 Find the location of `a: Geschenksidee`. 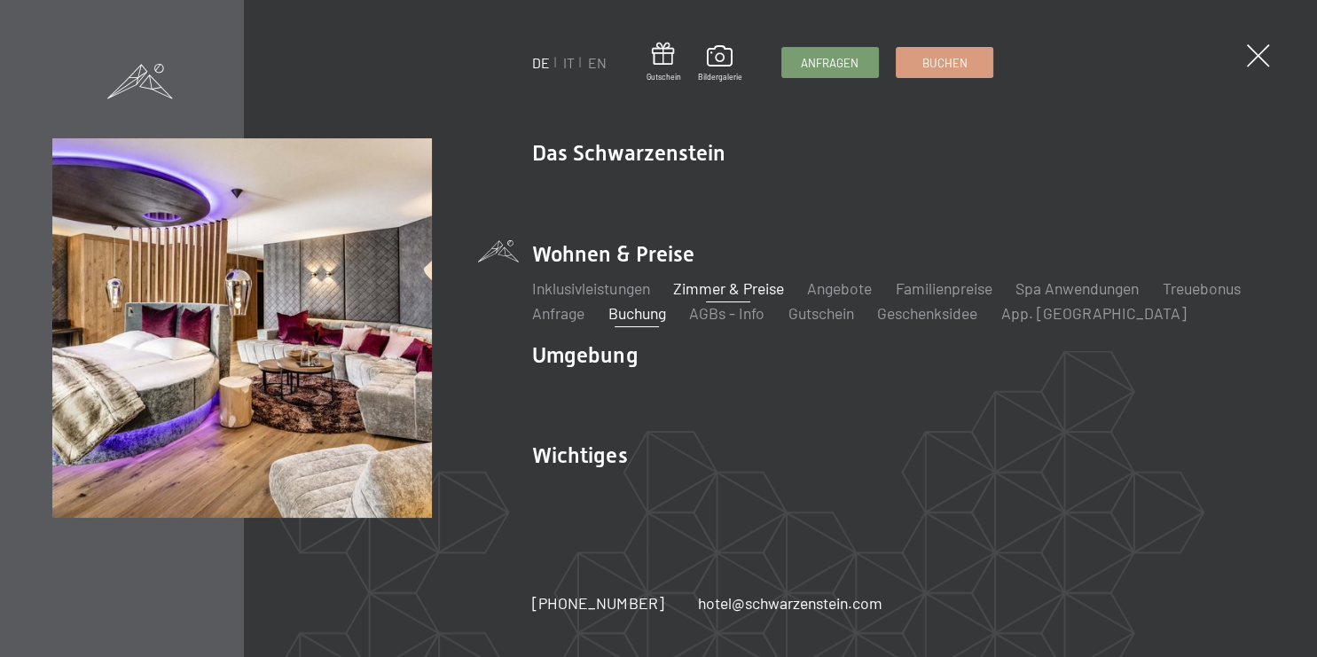

a: Geschenksidee is located at coordinates (927, 313).